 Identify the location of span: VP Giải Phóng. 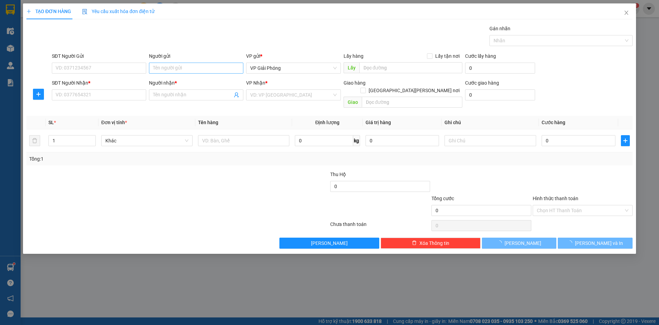
(294, 68).